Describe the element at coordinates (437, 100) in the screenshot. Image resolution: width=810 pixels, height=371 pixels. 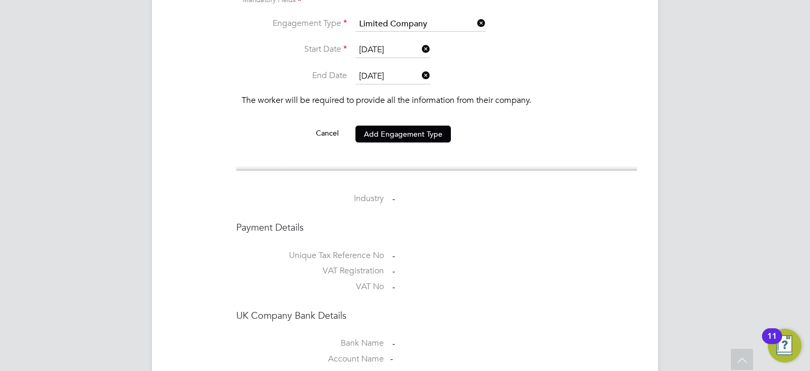
I see `p: The worker will be required to provide all the information from their company.` at that location.